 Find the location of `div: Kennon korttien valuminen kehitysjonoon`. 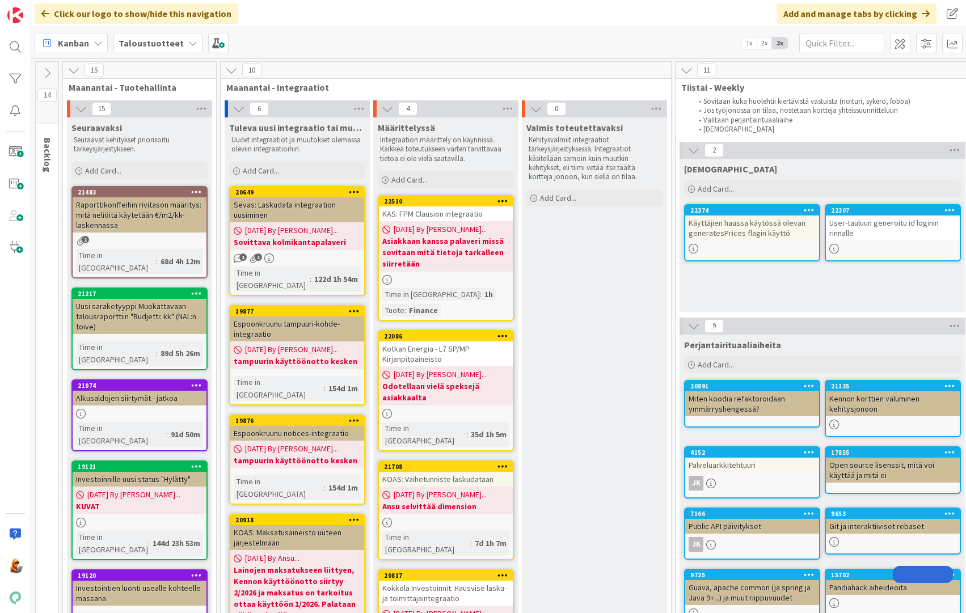

div: Kennon korttien valuminen kehitysjonoon is located at coordinates (892, 404).